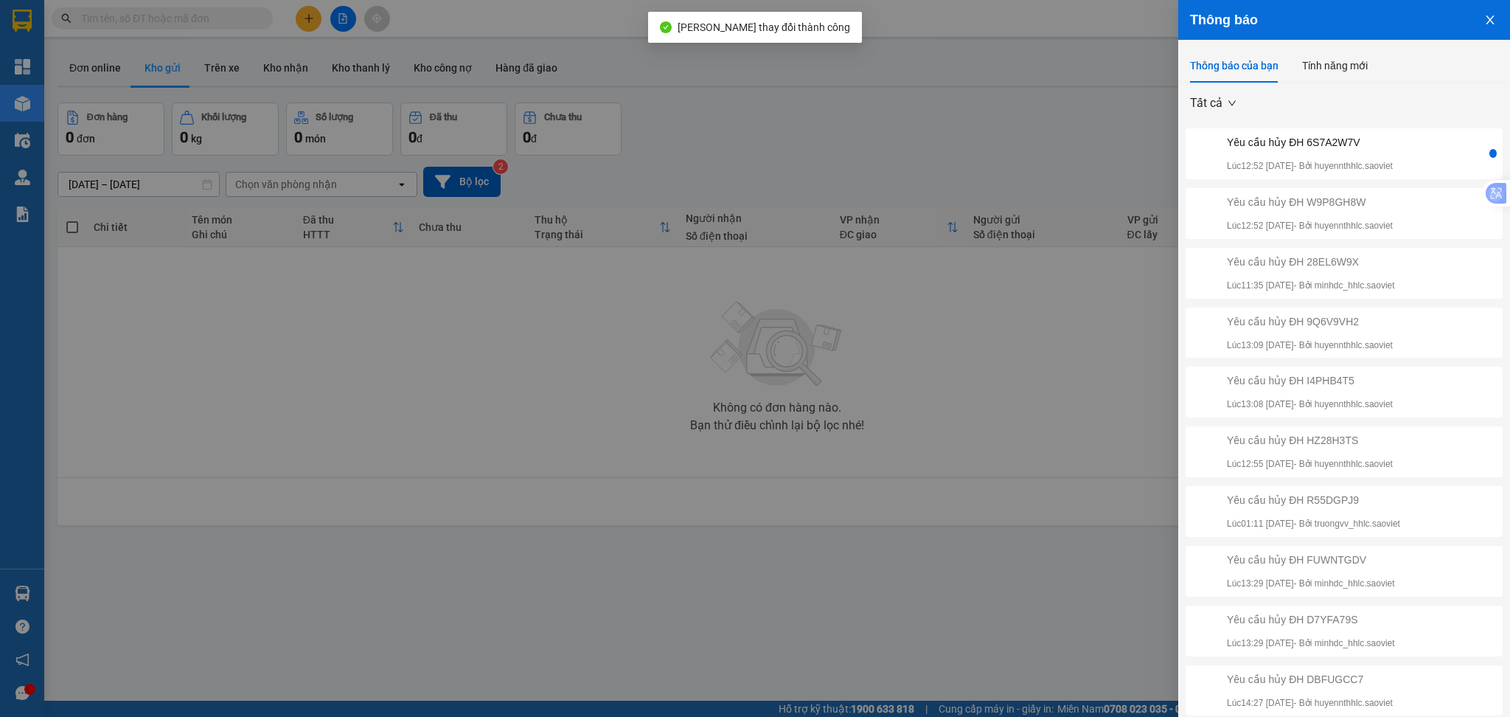 This screenshot has height=717, width=1510. Describe the element at coordinates (1310, 440) in the screenshot. I see `div: Yêu cầu hủy ĐH HZ28H3TS` at that location.